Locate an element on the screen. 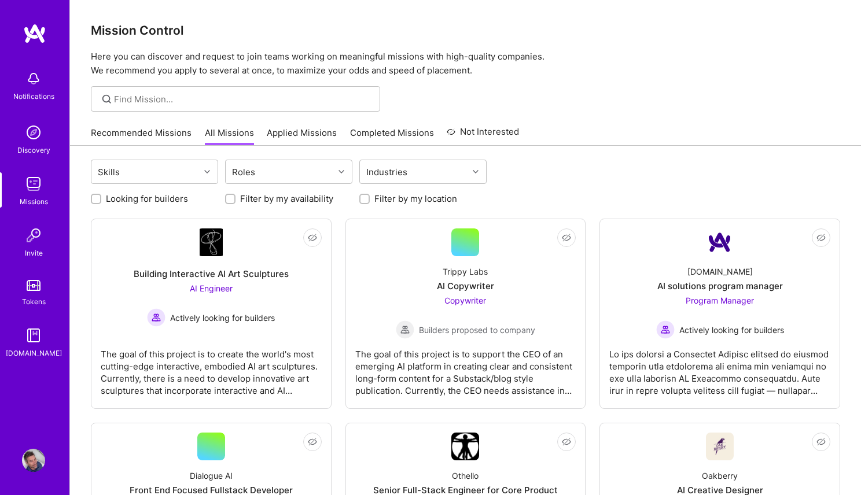 The image size is (861, 495). img: tokens is located at coordinates (34, 285).